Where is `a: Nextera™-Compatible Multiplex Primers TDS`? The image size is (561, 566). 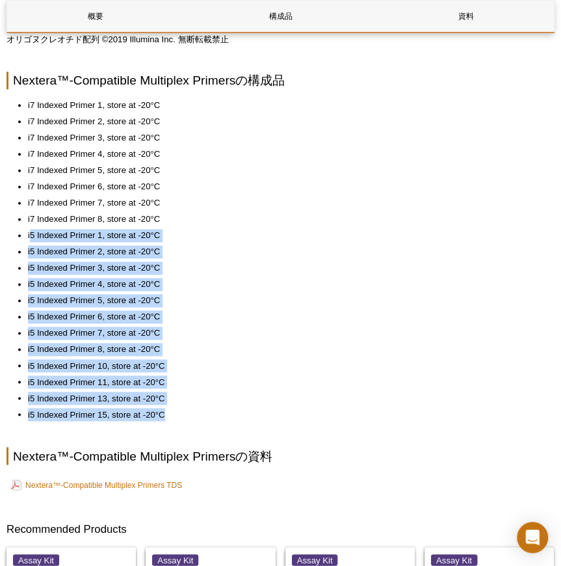 a: Nextera™-Compatible Multiplex Primers TDS is located at coordinates (96, 485).